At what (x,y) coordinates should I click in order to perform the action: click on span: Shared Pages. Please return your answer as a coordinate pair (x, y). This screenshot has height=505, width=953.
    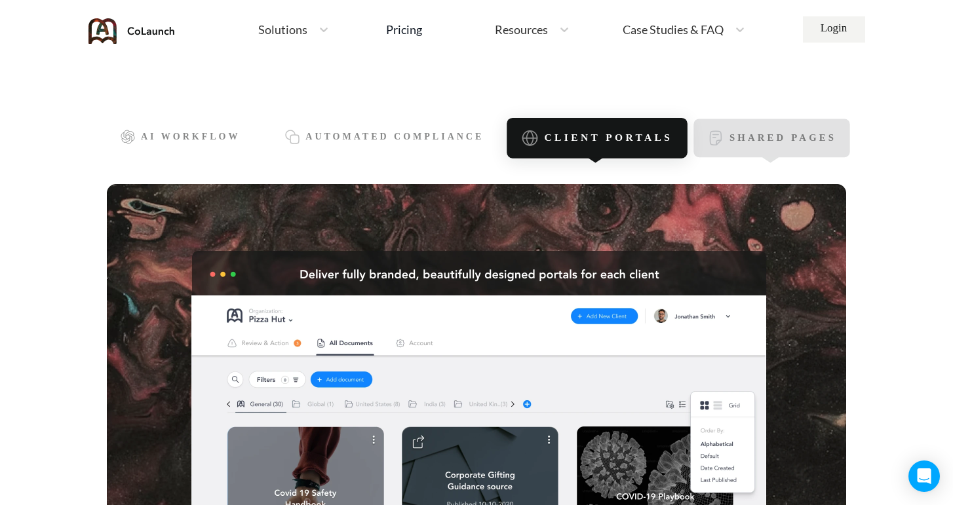
    Looking at the image, I should click on (782, 138).